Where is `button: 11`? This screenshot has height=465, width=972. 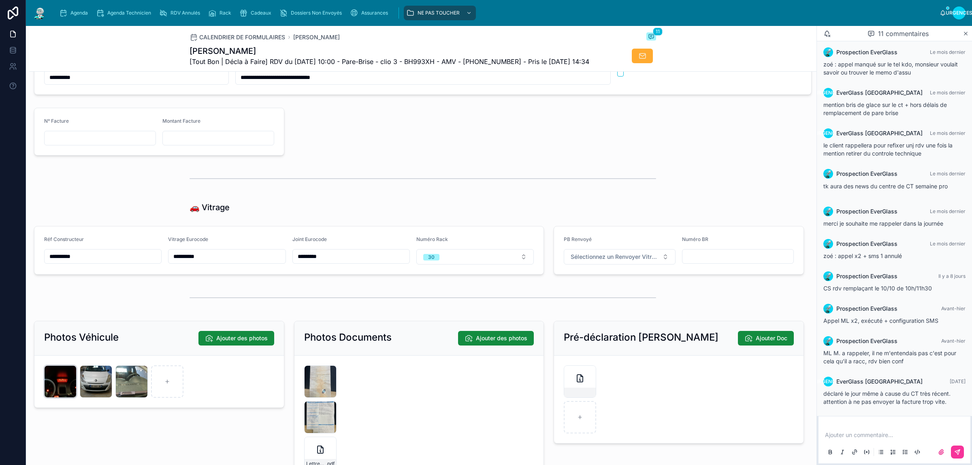
button: 11 is located at coordinates (651, 37).